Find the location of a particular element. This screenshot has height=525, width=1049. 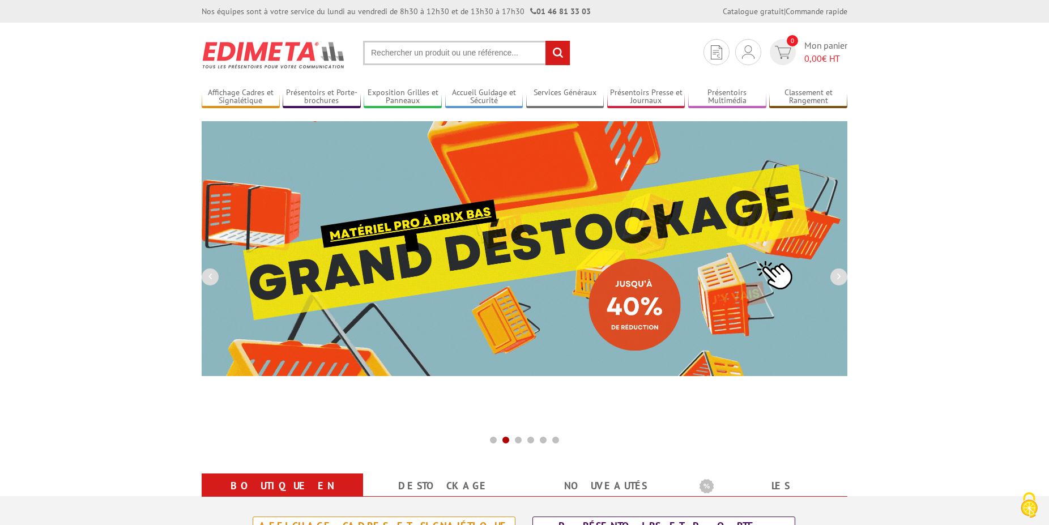

a: Présentoirs Presse et Journaux is located at coordinates (646, 97).